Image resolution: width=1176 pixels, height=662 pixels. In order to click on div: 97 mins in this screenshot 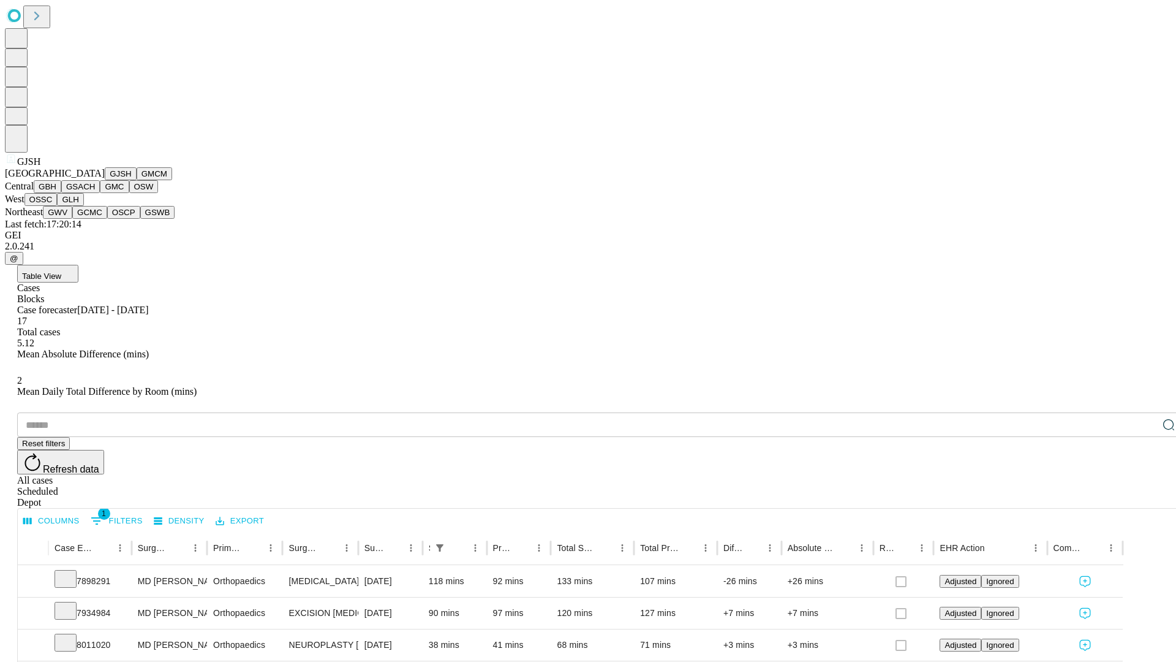, I will do `click(519, 613)`.